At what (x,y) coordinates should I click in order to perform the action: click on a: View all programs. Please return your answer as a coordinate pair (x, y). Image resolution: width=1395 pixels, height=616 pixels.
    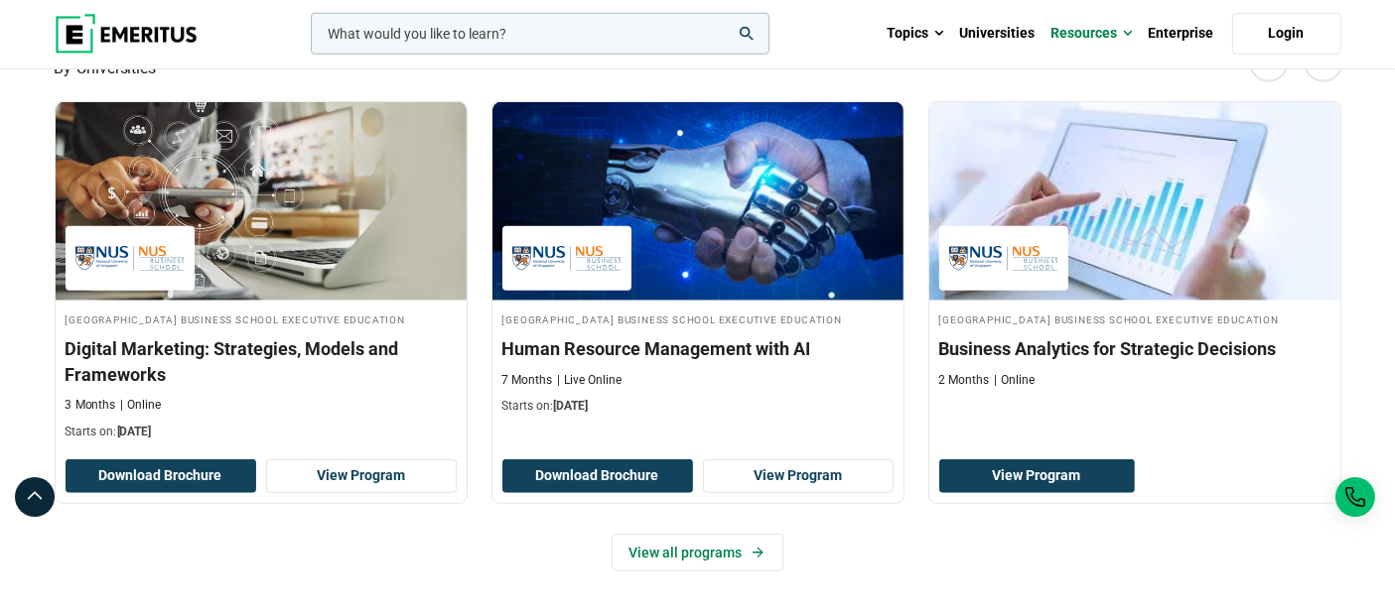
    Looking at the image, I should click on (697, 553).